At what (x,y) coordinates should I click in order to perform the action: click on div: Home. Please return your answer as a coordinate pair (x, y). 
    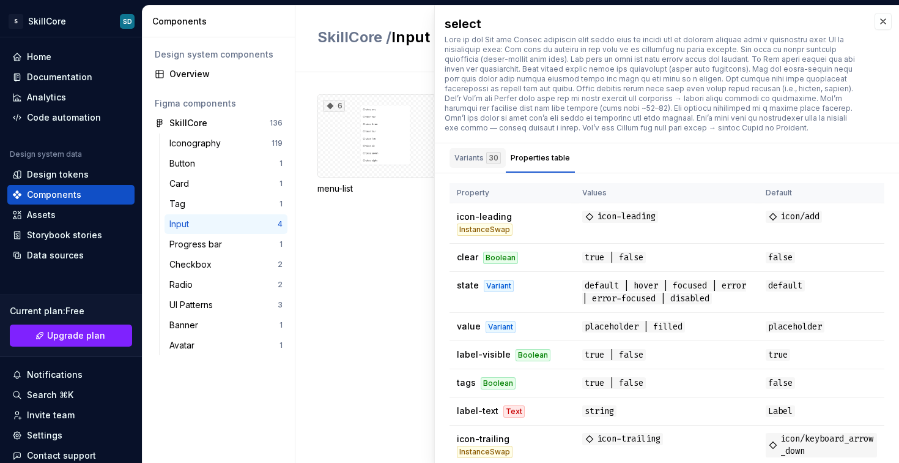
    Looking at the image, I should click on (39, 57).